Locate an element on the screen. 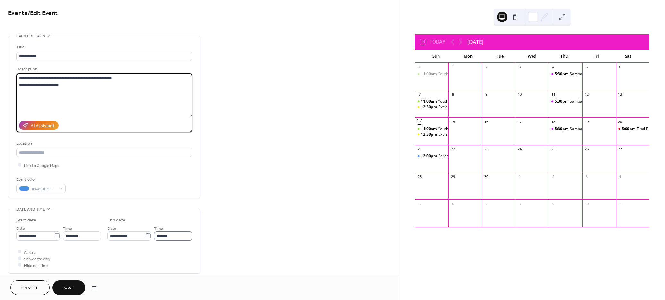  div: Event color is located at coordinates (40, 180).